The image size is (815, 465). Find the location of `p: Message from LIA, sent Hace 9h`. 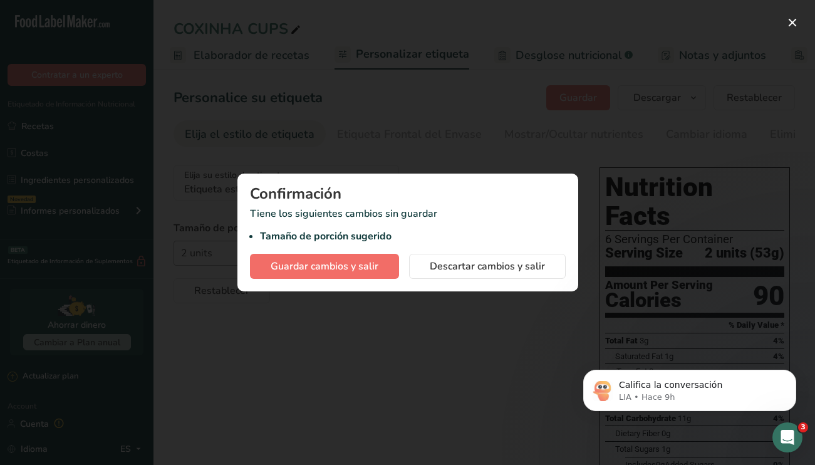

p: Message from LIA, sent Hace 9h is located at coordinates (135, 54).